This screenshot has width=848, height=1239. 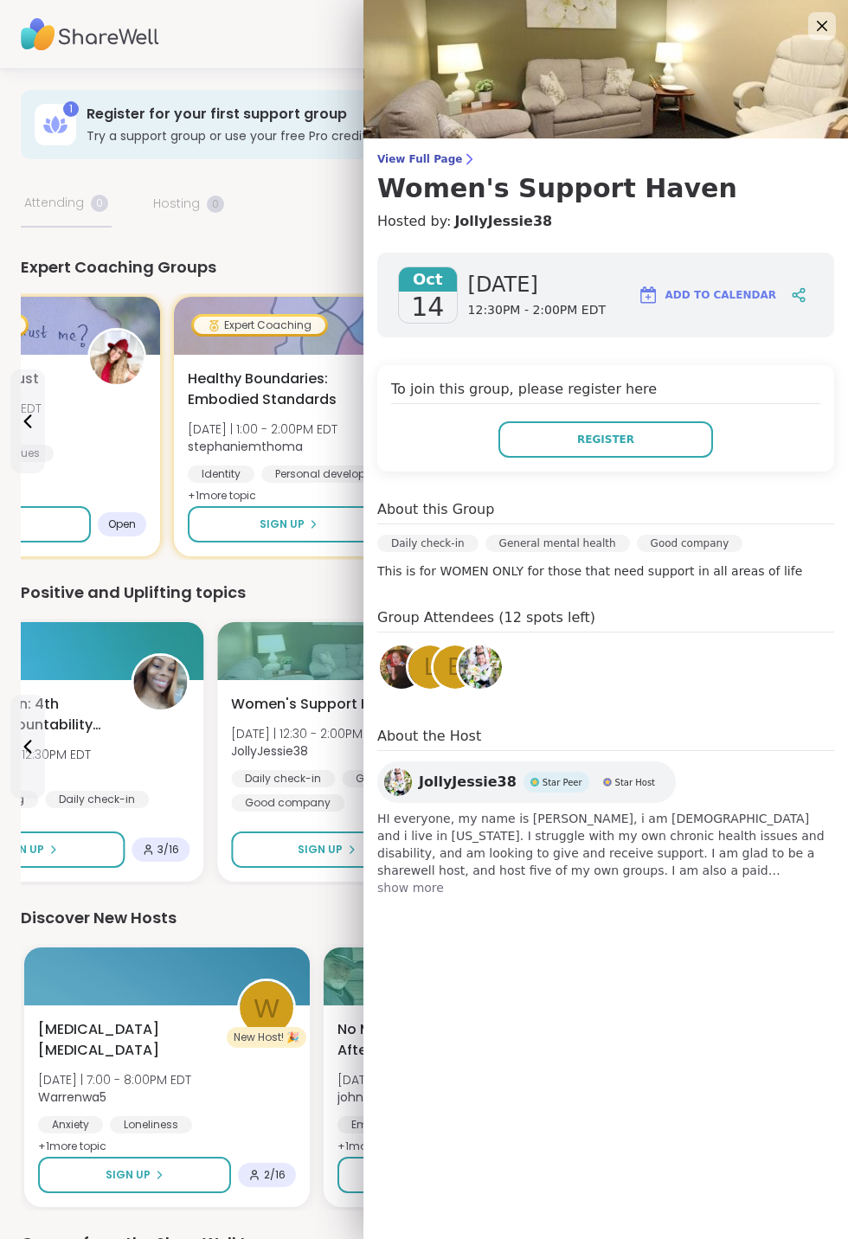 What do you see at coordinates (427, 279) in the screenshot?
I see `span: Oct` at bounding box center [427, 279].